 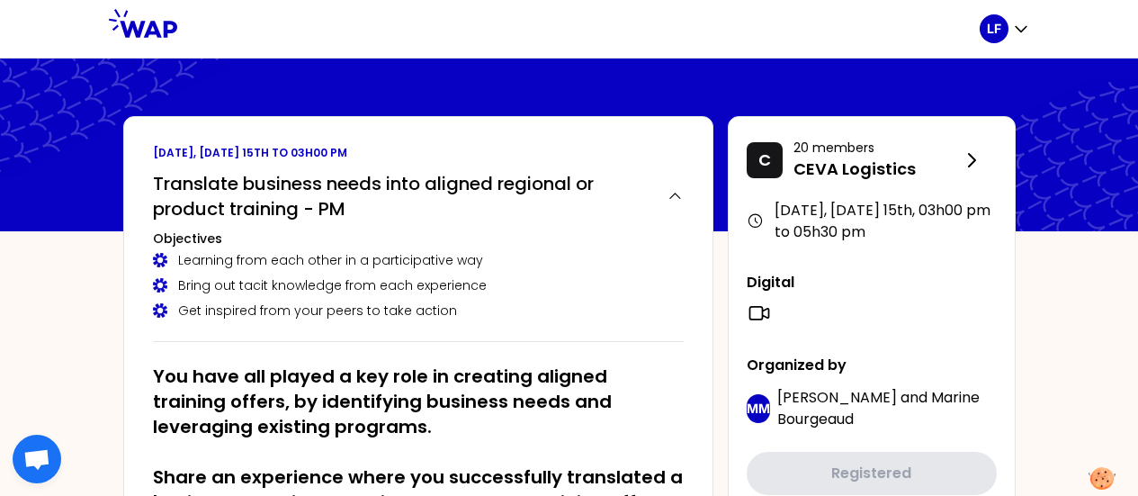 I want to click on p: CEVA Logistics, so click(x=877, y=169).